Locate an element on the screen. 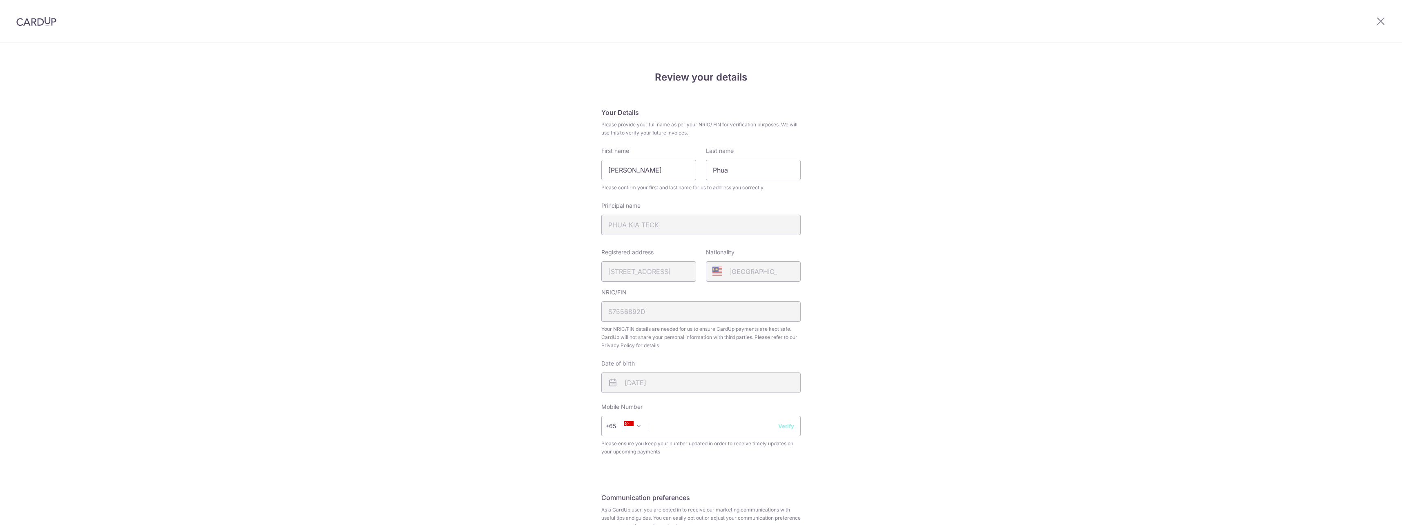  img: CardUp is located at coordinates (36, 21).